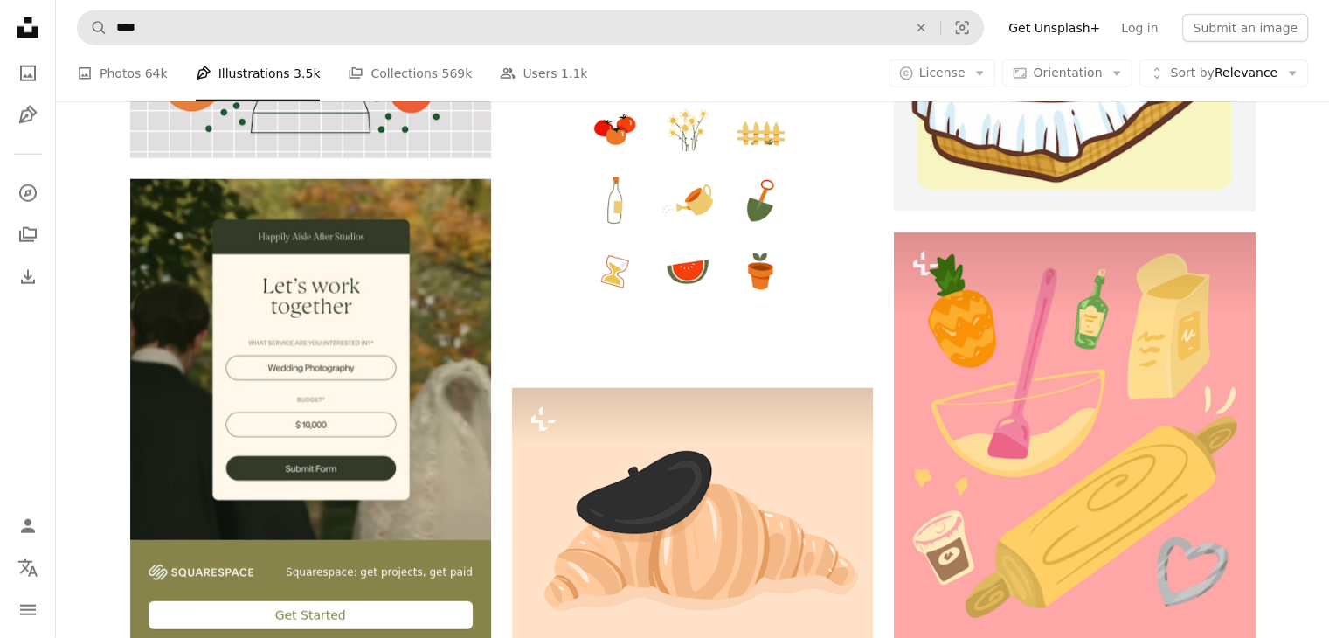 Image resolution: width=1329 pixels, height=638 pixels. What do you see at coordinates (962, 28) in the screenshot?
I see `button: Visual search` at bounding box center [962, 28].